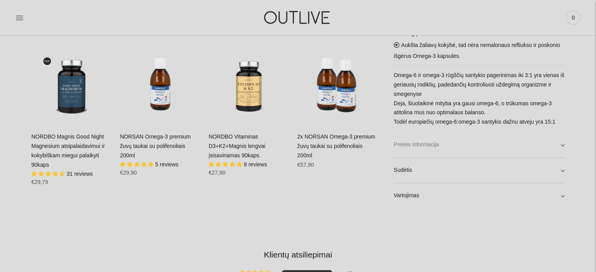 The width and height of the screenshot is (596, 272). What do you see at coordinates (167, 165) in the screenshot?
I see `span: 5 reviews` at bounding box center [167, 165].